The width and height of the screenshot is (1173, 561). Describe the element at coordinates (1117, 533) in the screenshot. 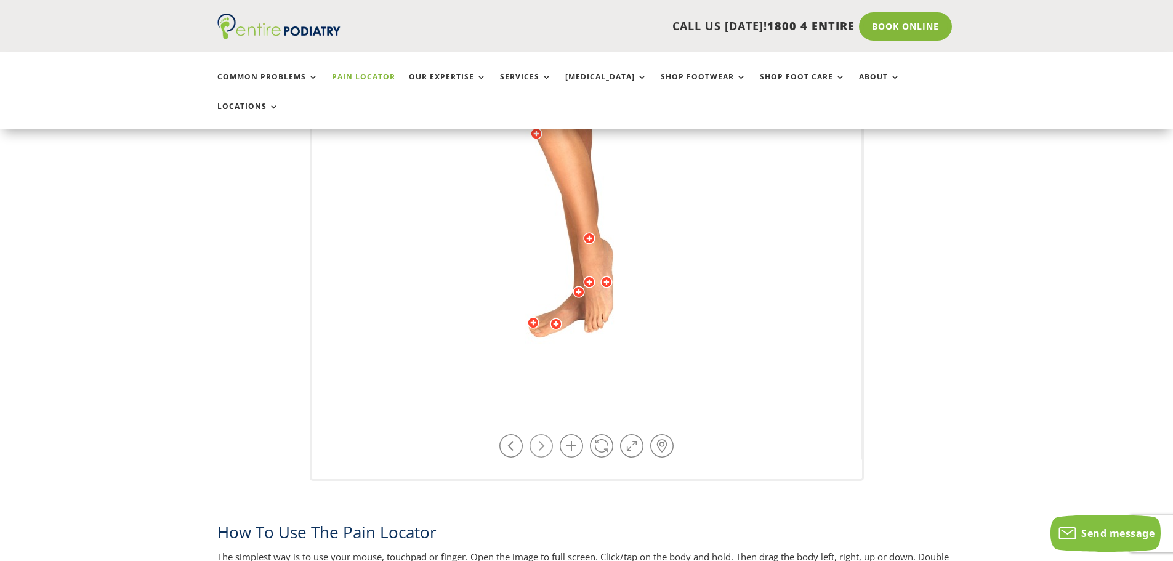

I see `span: Send message` at that location.